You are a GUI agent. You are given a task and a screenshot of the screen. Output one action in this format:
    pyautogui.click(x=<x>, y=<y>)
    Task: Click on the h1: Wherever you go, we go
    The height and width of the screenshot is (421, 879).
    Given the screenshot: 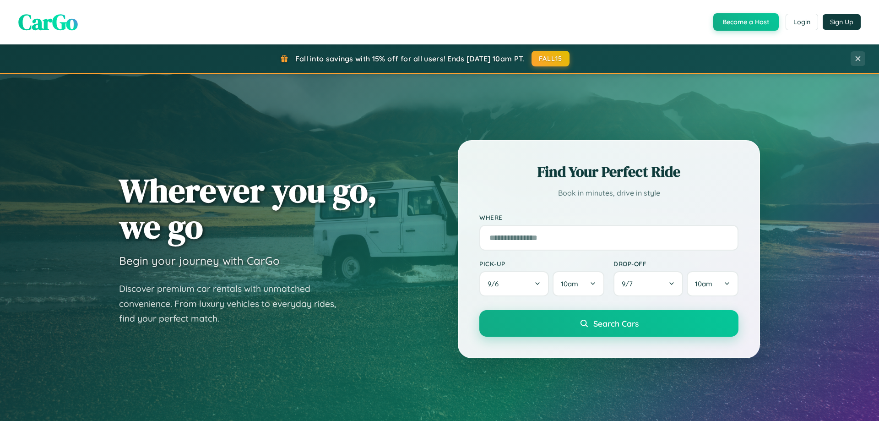 What is the action you would take?
    pyautogui.click(x=248, y=208)
    